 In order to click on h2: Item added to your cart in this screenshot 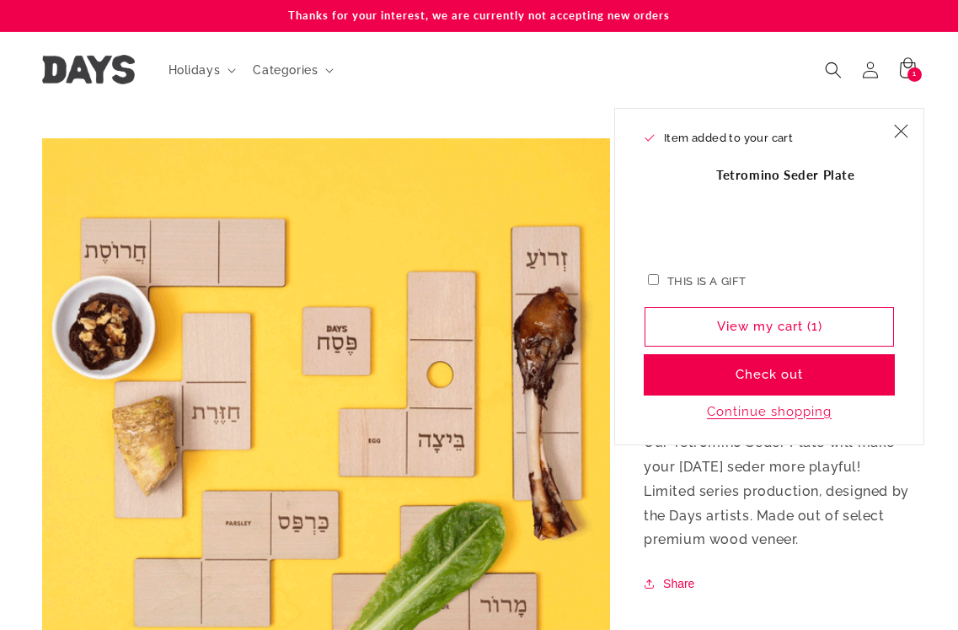, I will do `click(764, 138)`.